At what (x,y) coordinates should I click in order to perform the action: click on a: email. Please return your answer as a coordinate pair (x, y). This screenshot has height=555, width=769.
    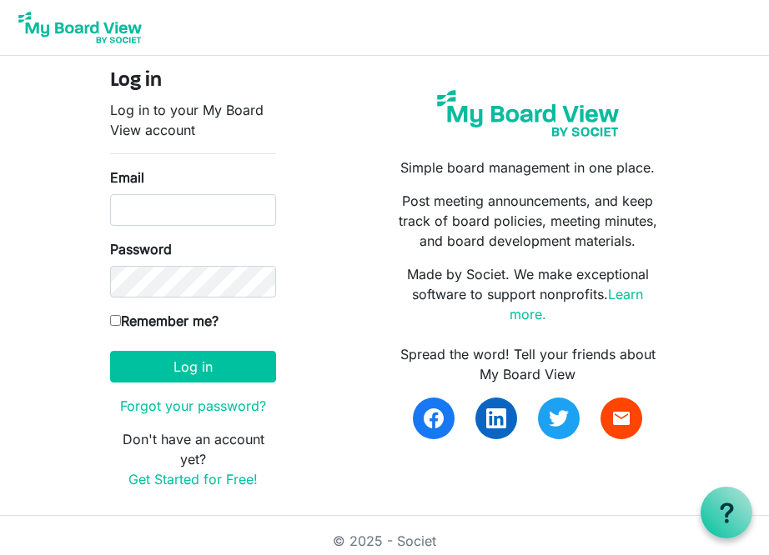
    Looking at the image, I should click on (621, 419).